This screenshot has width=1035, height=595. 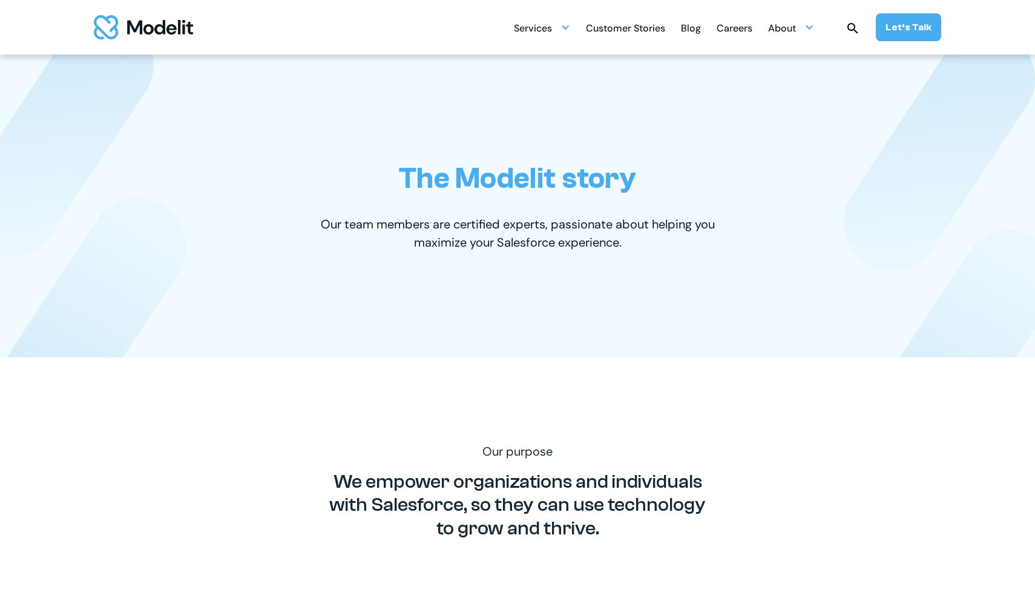 What do you see at coordinates (518, 178) in the screenshot?
I see `h1: The Modelit story` at bounding box center [518, 178].